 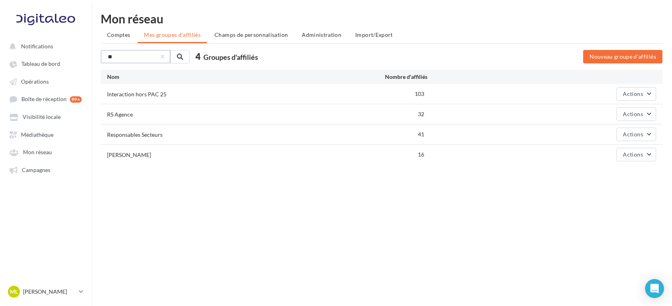 I want to click on div: Responsables Secteurs, so click(x=135, y=135).